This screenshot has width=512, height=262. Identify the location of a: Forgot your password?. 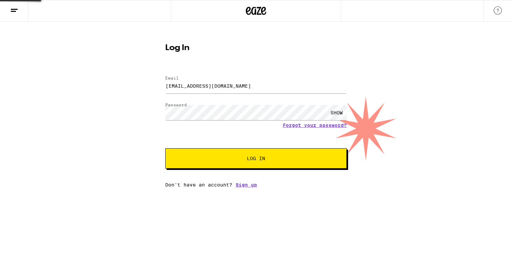
(314, 125).